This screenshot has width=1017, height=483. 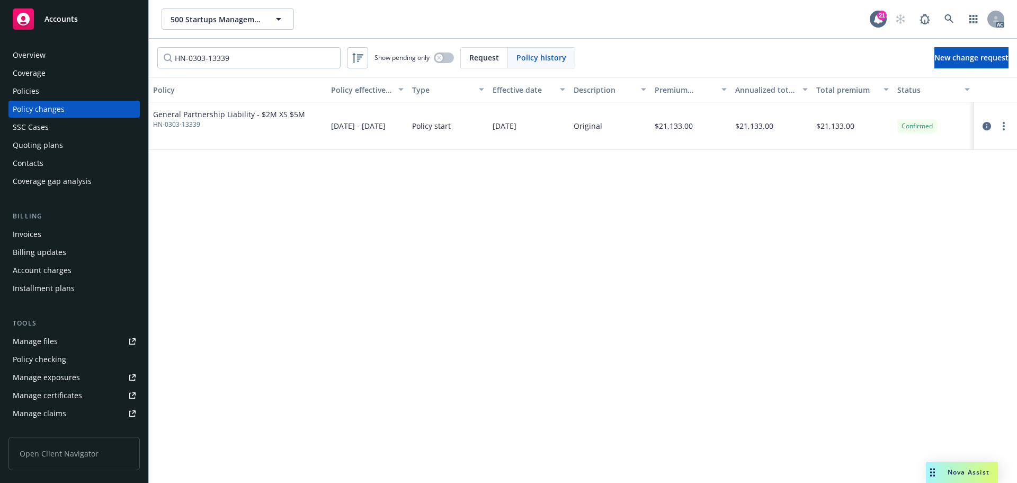 I want to click on button: Annualized total premium change, so click(x=771, y=90).